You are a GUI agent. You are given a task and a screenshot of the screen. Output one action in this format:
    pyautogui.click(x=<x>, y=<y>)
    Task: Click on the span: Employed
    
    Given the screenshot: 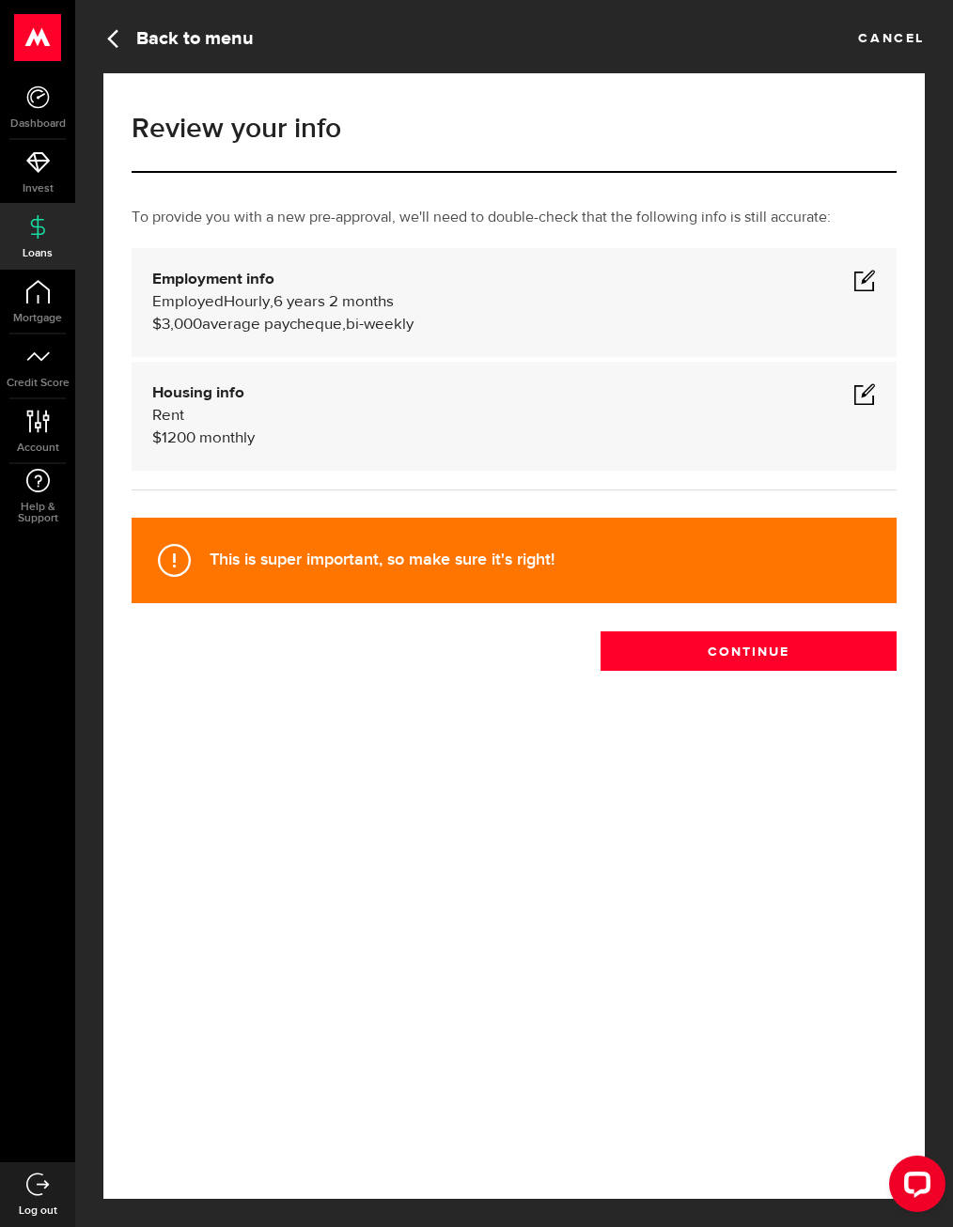 What is the action you would take?
    pyautogui.click(x=188, y=302)
    